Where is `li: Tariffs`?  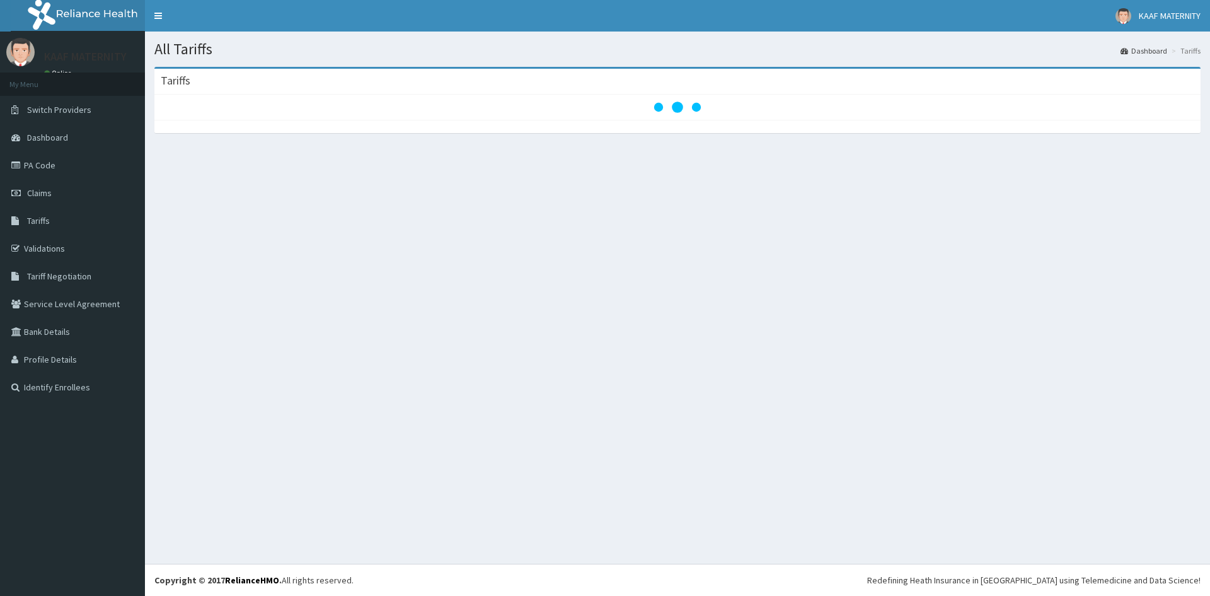
li: Tariffs is located at coordinates (1184, 50).